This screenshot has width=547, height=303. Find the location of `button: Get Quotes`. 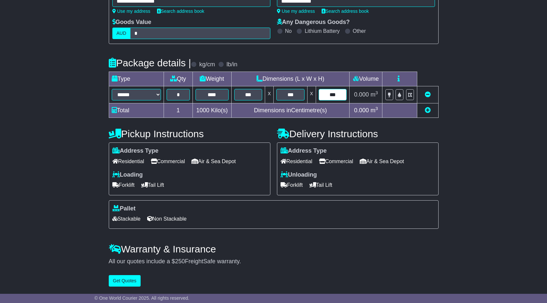

button: Get Quotes is located at coordinates (125, 281).